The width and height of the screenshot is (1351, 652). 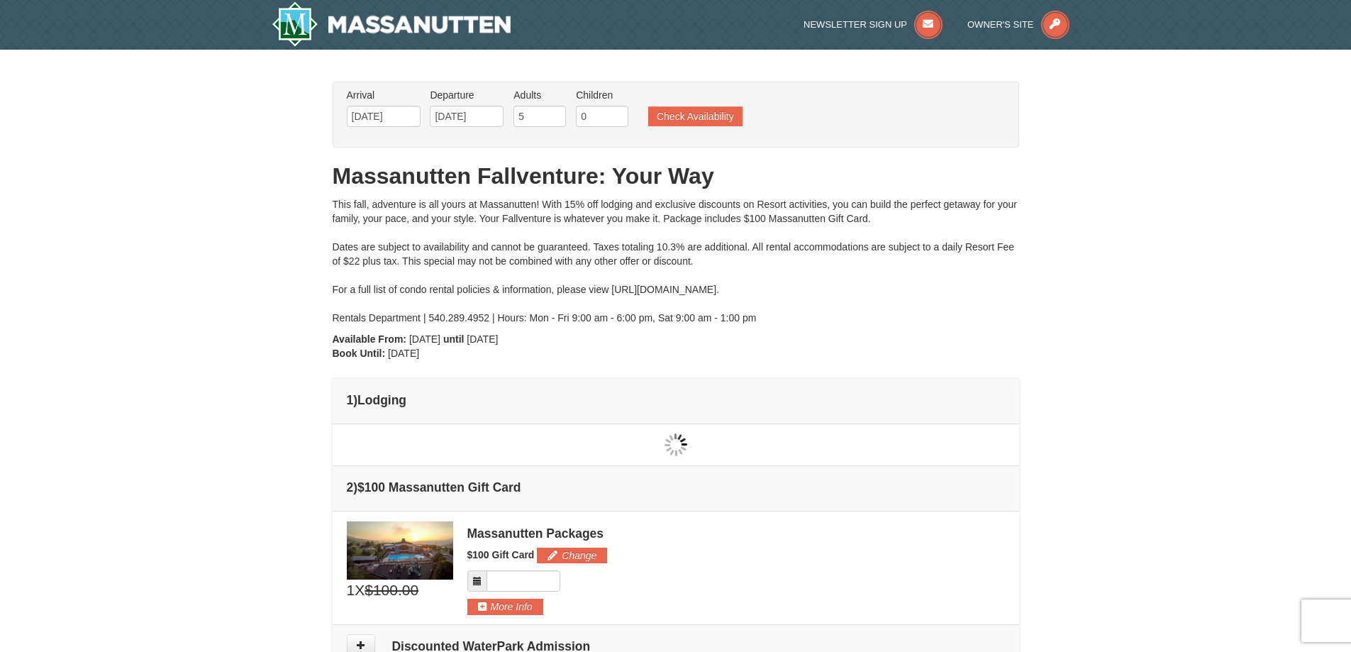 What do you see at coordinates (695, 116) in the screenshot?
I see `button: Check Availability` at bounding box center [695, 116].